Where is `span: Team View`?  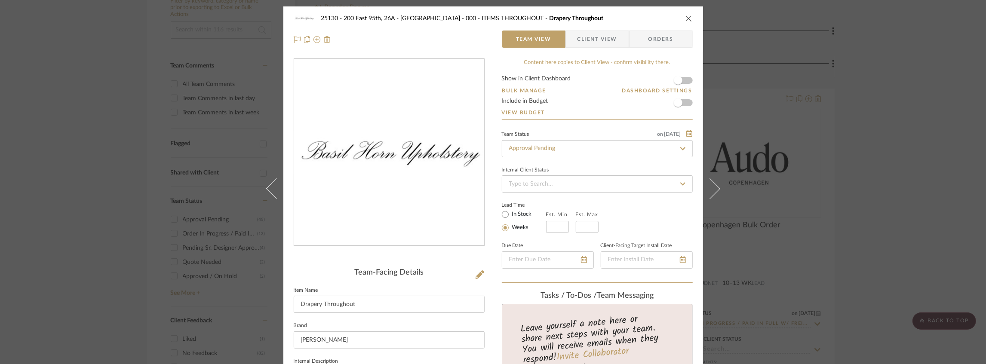 span: Team View is located at coordinates (533, 39).